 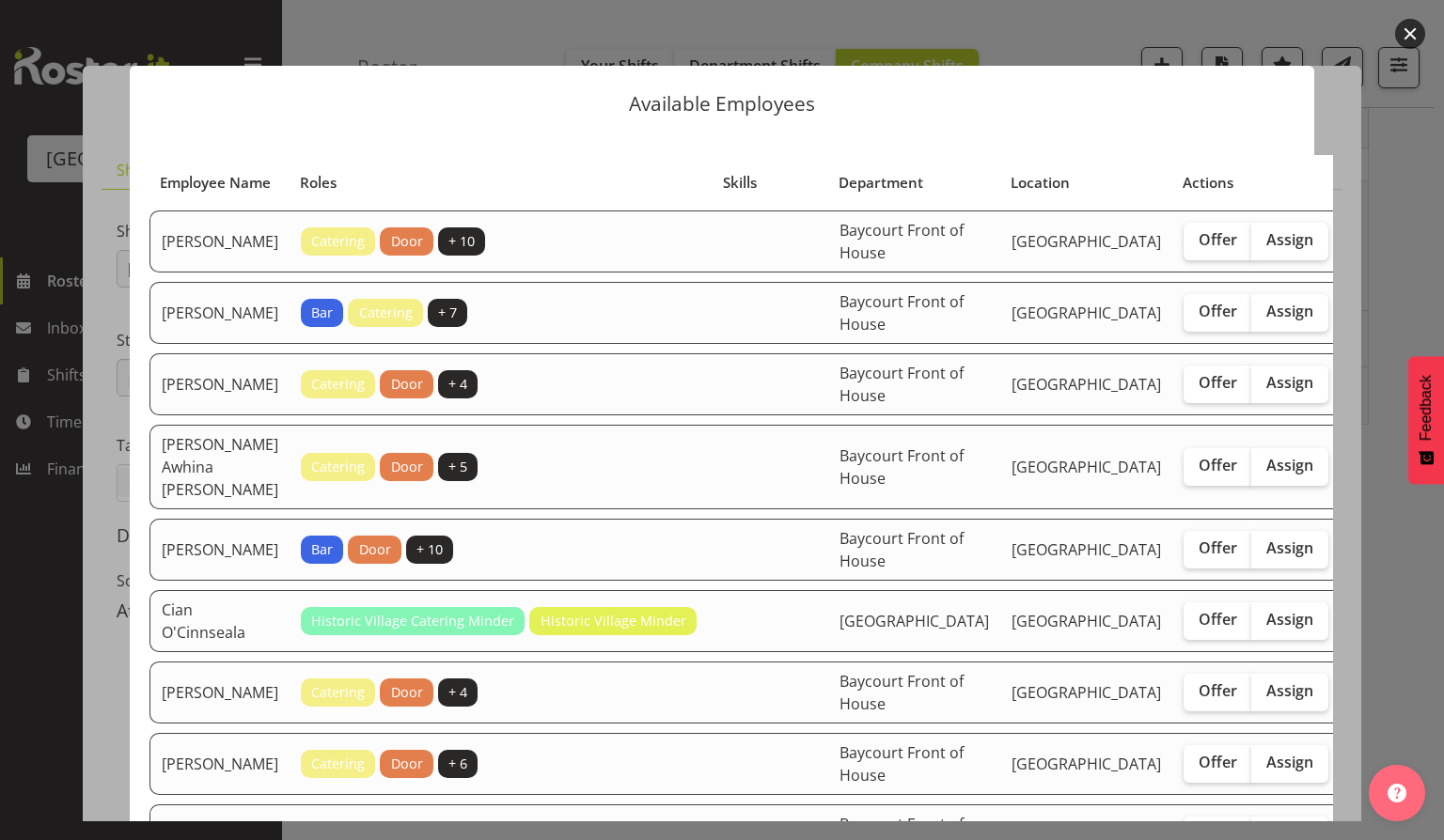 I want to click on span: Skills, so click(x=740, y=183).